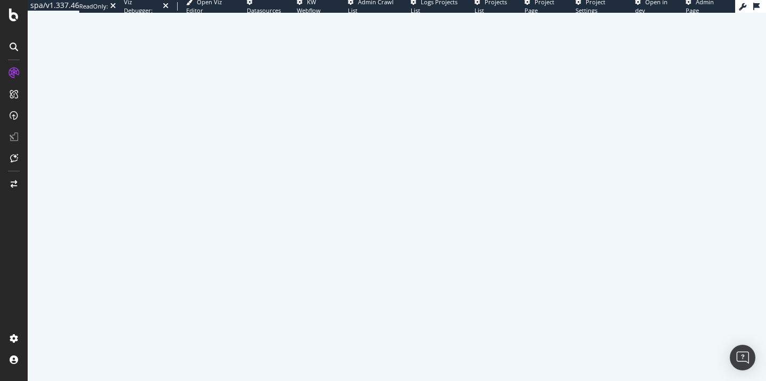 The image size is (766, 381). Describe the element at coordinates (742, 357) in the screenshot. I see `div: Open Intercom Messenger` at that location.